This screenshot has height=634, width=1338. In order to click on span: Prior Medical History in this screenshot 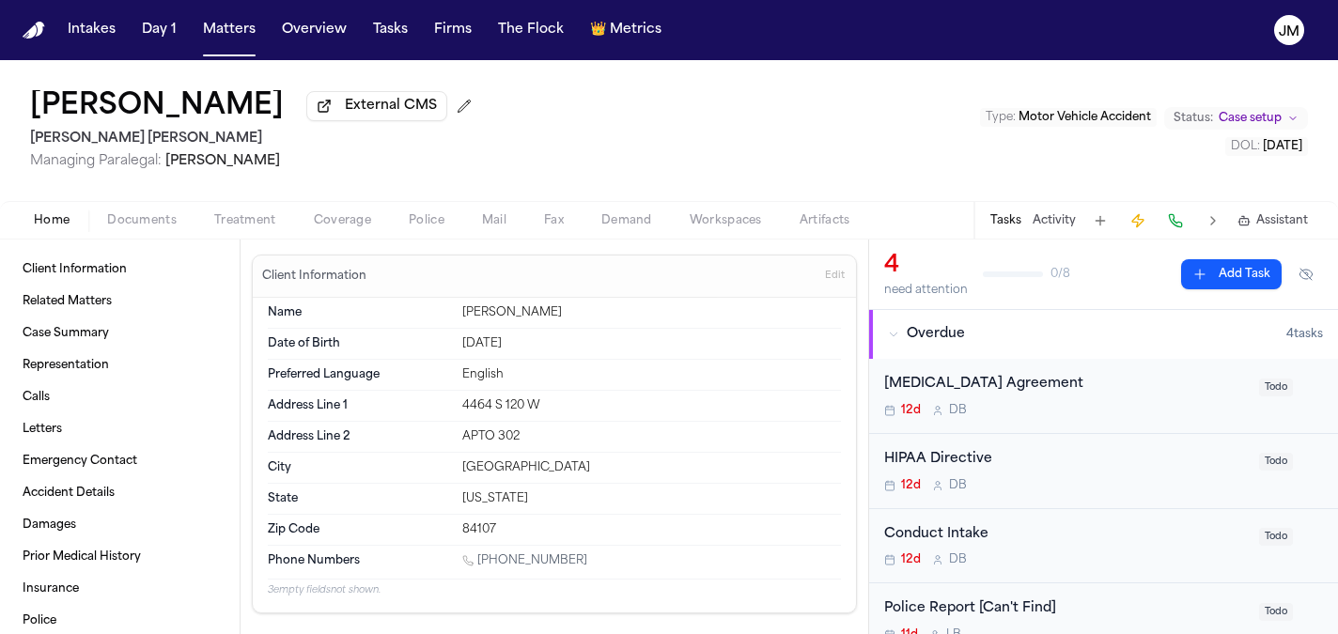, I will do `click(82, 557)`.